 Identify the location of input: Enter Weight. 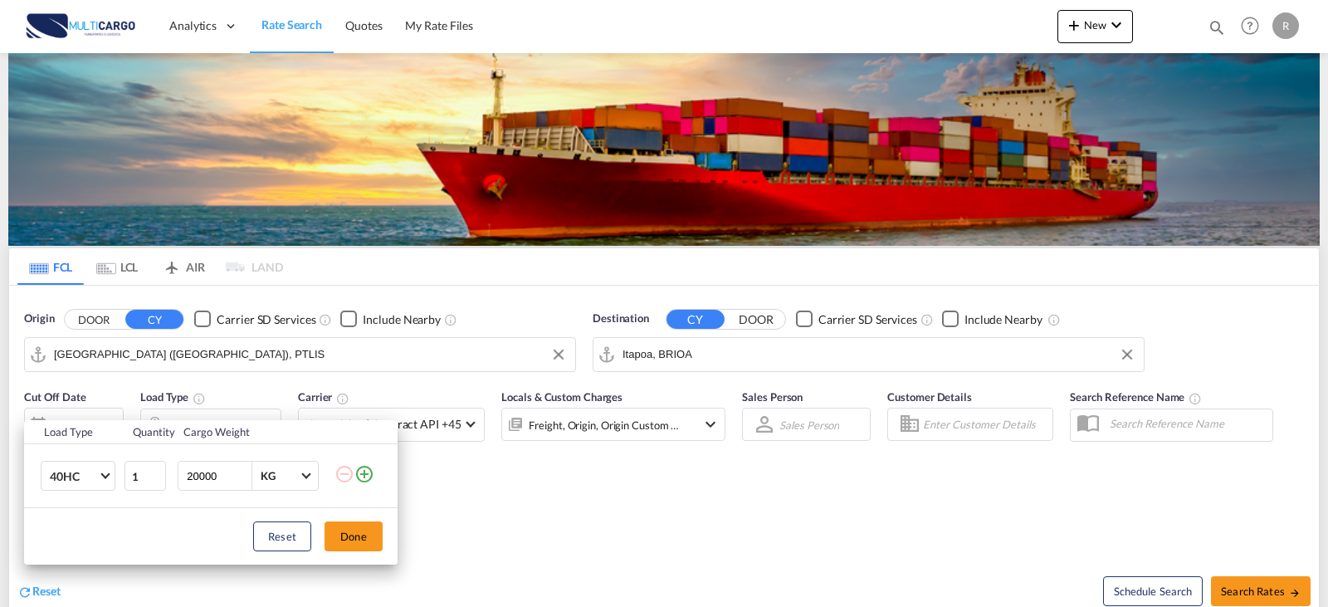
(218, 476).